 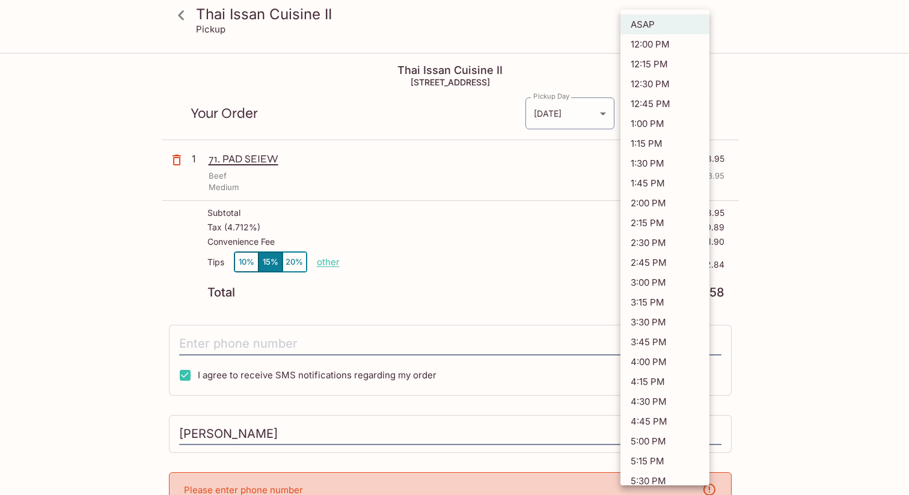 What do you see at coordinates (665, 44) in the screenshot?
I see `li: 12:00 PM` at bounding box center [665, 44].